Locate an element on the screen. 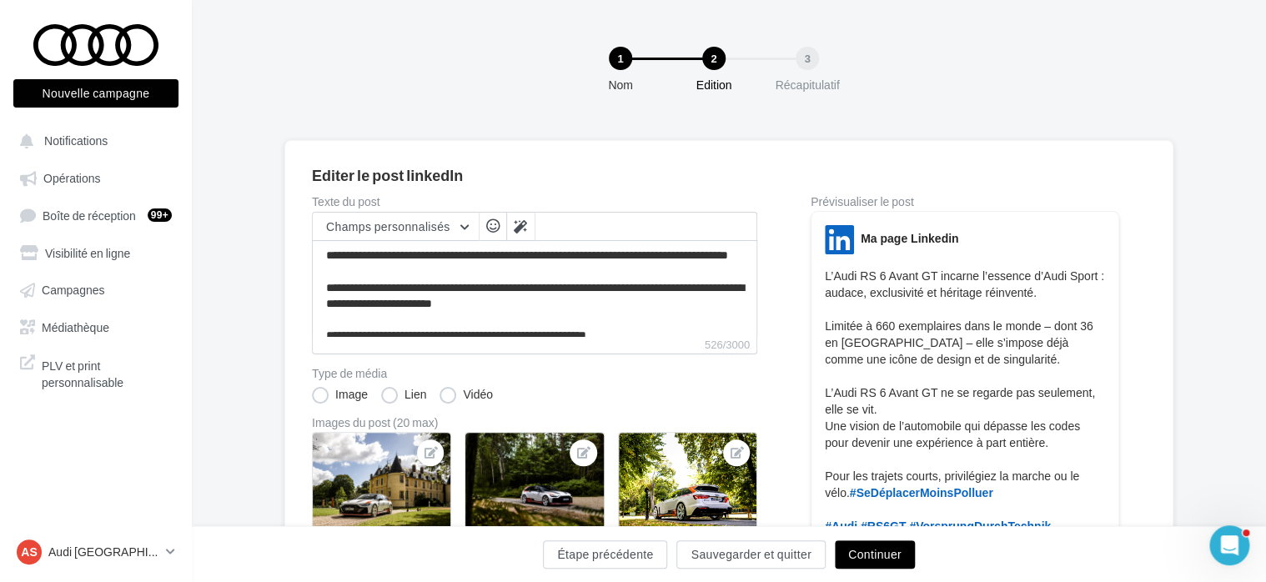  span: #Audi is located at coordinates (840, 526).